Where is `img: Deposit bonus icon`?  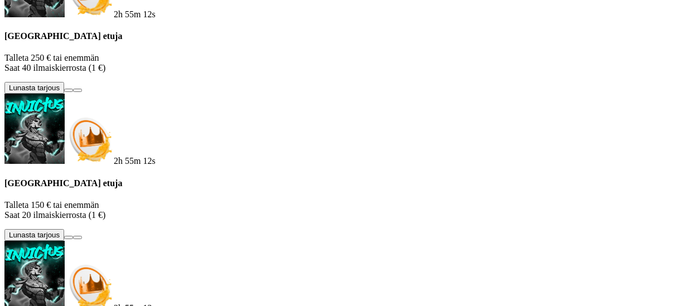 img: Deposit bonus icon is located at coordinates (89, 139).